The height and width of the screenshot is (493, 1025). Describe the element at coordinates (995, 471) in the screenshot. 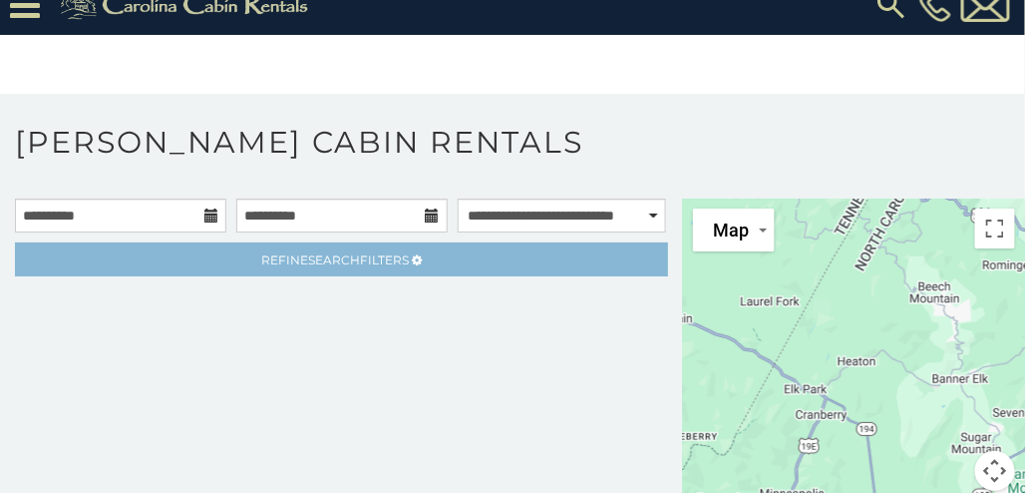

I see `button: Map camera controls` at that location.